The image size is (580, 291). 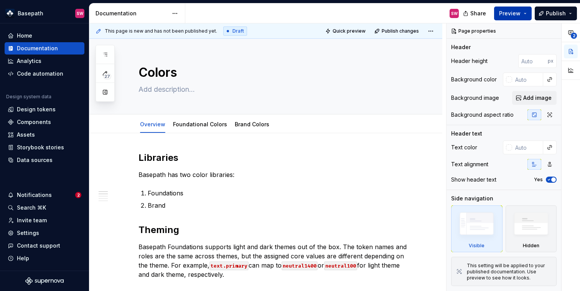 What do you see at coordinates (473, 198) in the screenshot?
I see `div: Side navigation` at bounding box center [473, 198].